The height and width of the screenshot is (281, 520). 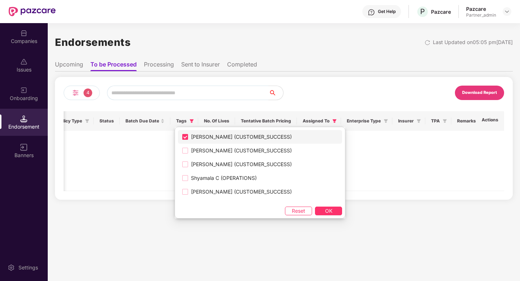 What do you see at coordinates (28, 268) in the screenshot?
I see `div: Settings` at bounding box center [28, 268].